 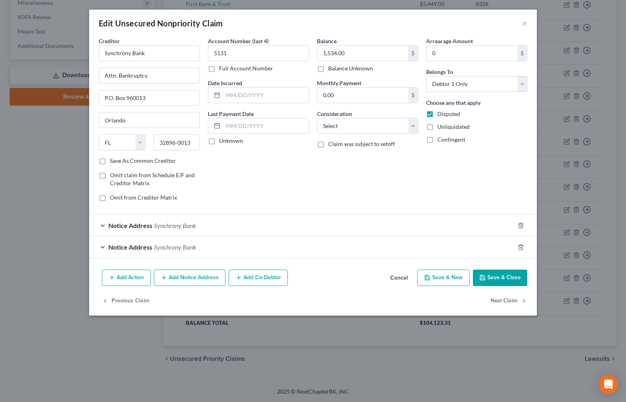 What do you see at coordinates (339, 83) in the screenshot?
I see `label: Monthly Payment` at bounding box center [339, 83].